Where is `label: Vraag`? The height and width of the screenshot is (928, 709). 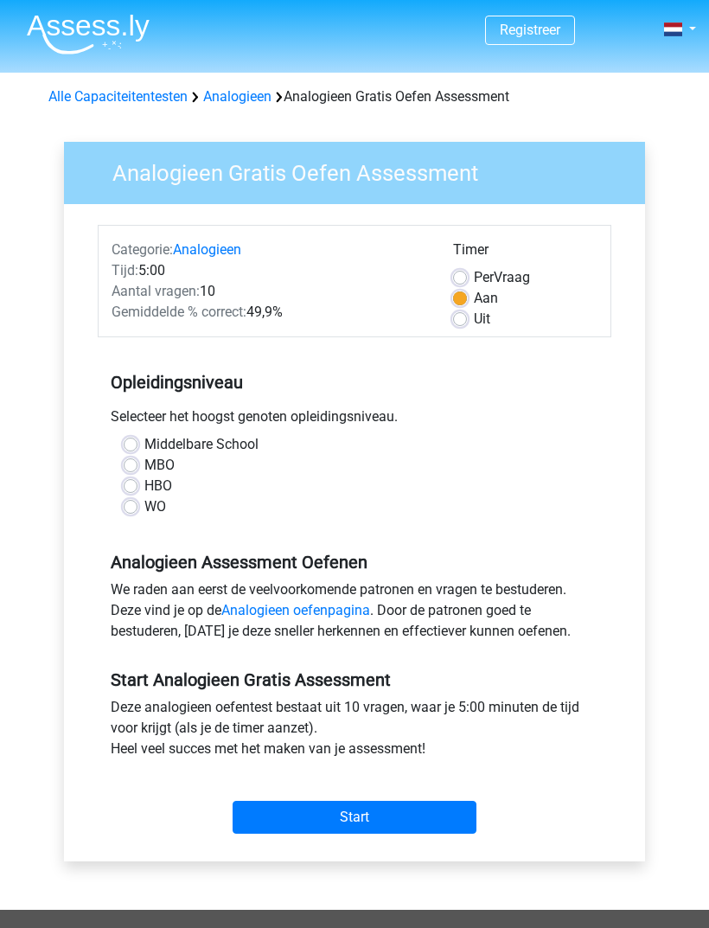
label: Vraag is located at coordinates (502, 278).